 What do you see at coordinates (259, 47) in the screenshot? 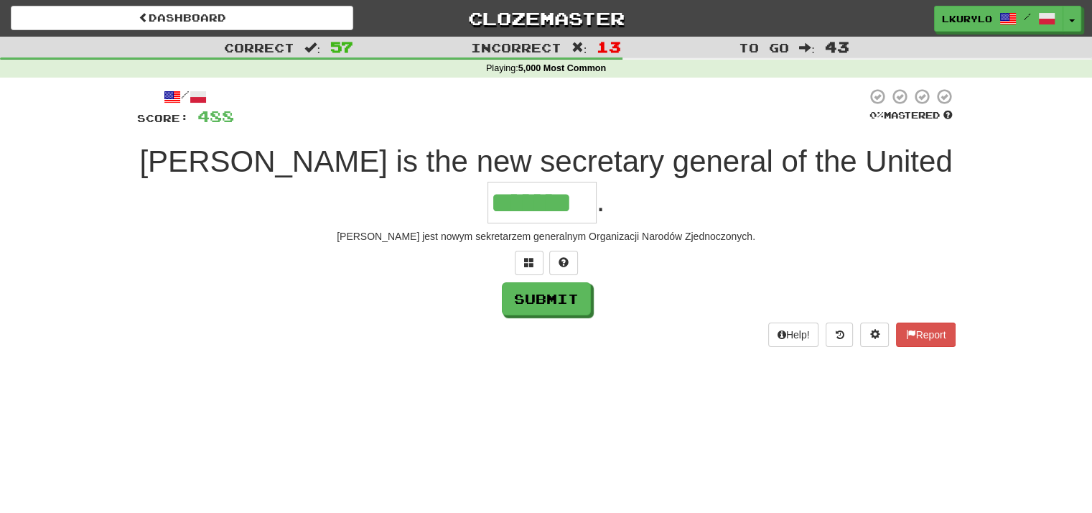
I see `span: Correct` at bounding box center [259, 47].